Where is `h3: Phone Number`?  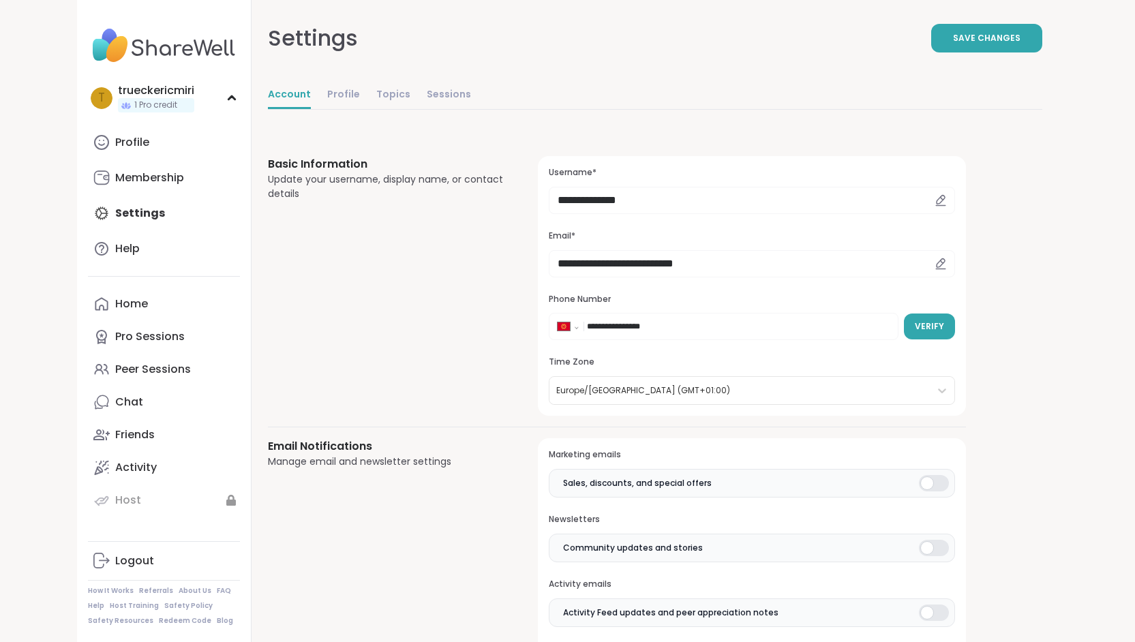 h3: Phone Number is located at coordinates (751, 299).